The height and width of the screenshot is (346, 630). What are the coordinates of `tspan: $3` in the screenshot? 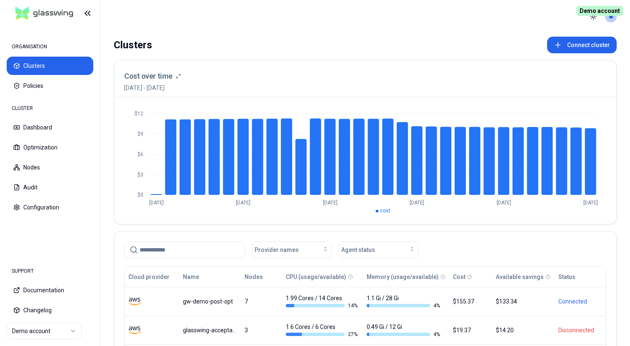 It's located at (140, 175).